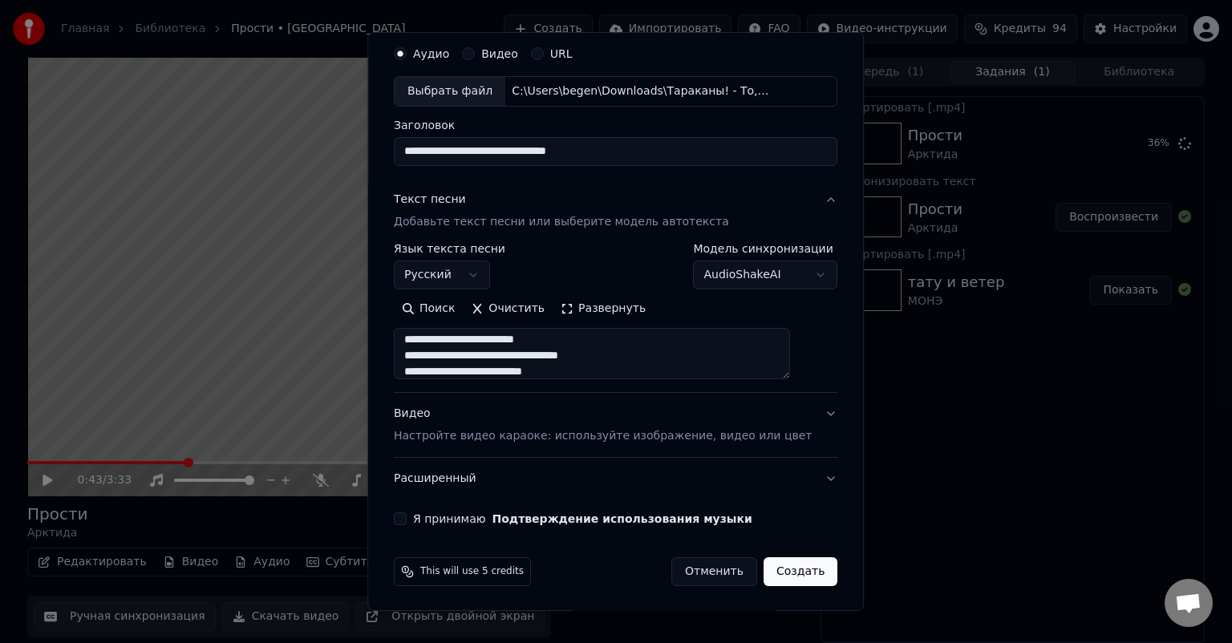  Describe the element at coordinates (431, 54) in the screenshot. I see `label: Аудио` at that location.